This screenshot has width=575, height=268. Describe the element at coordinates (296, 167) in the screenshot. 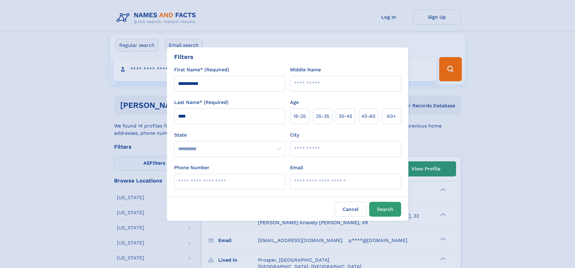

I see `label: Email` at that location.